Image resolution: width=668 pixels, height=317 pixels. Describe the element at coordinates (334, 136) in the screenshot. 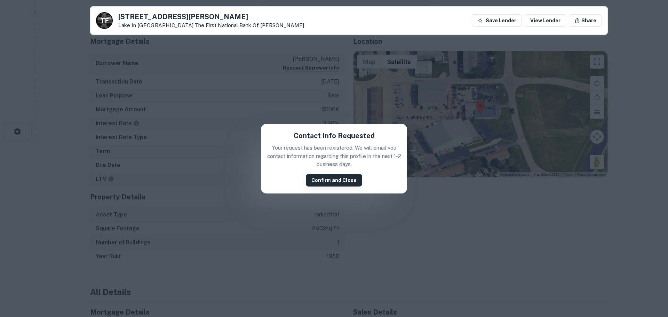

I see `h5: Contact Info Requested` at that location.